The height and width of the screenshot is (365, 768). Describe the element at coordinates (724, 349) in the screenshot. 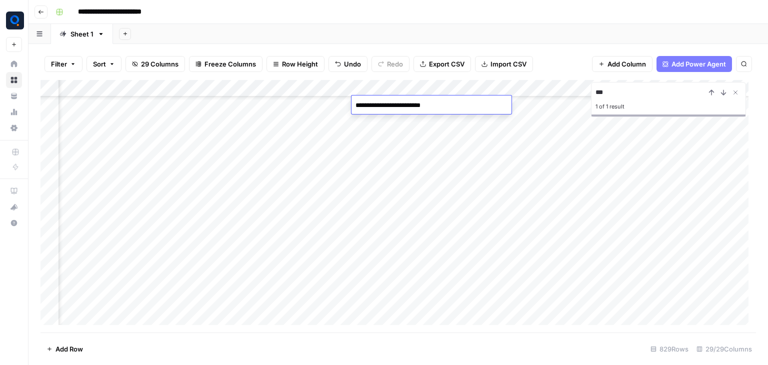

I see `div: 29/29 Columns` at that location.